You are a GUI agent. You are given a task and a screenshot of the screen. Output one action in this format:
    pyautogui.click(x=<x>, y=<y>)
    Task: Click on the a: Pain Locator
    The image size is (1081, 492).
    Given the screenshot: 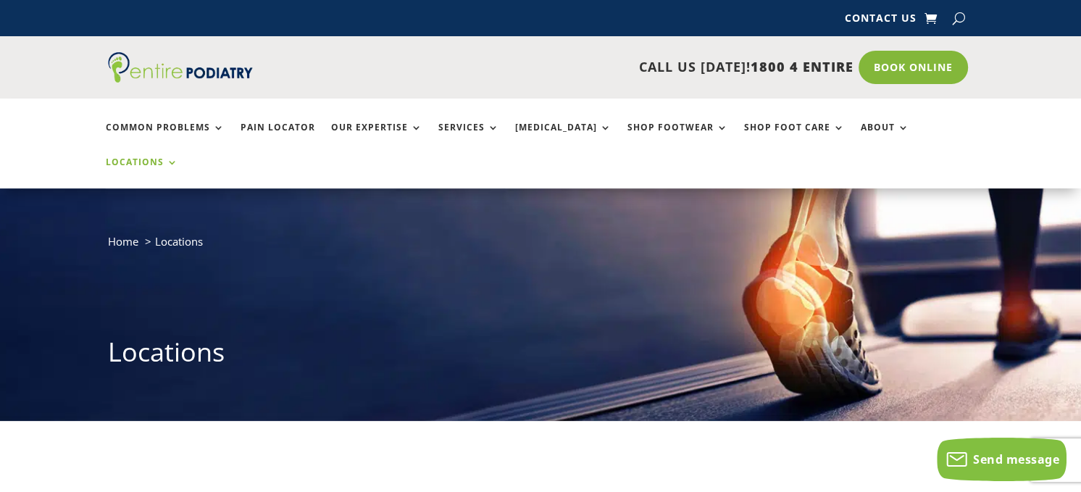 What is the action you would take?
    pyautogui.click(x=278, y=138)
    